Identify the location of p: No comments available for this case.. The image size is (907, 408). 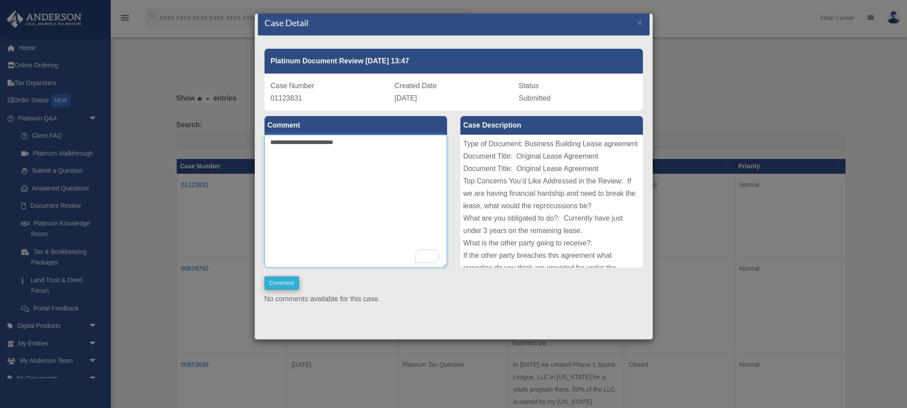
(454, 299).